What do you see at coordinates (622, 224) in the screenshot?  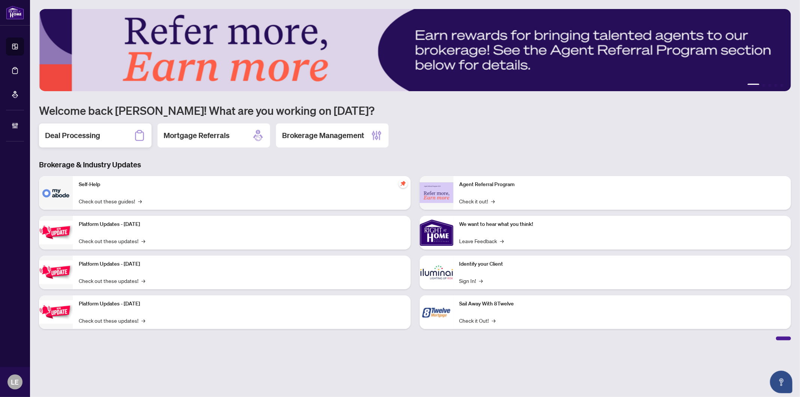 I see `p: We want to hear what you think!` at bounding box center [622, 224].